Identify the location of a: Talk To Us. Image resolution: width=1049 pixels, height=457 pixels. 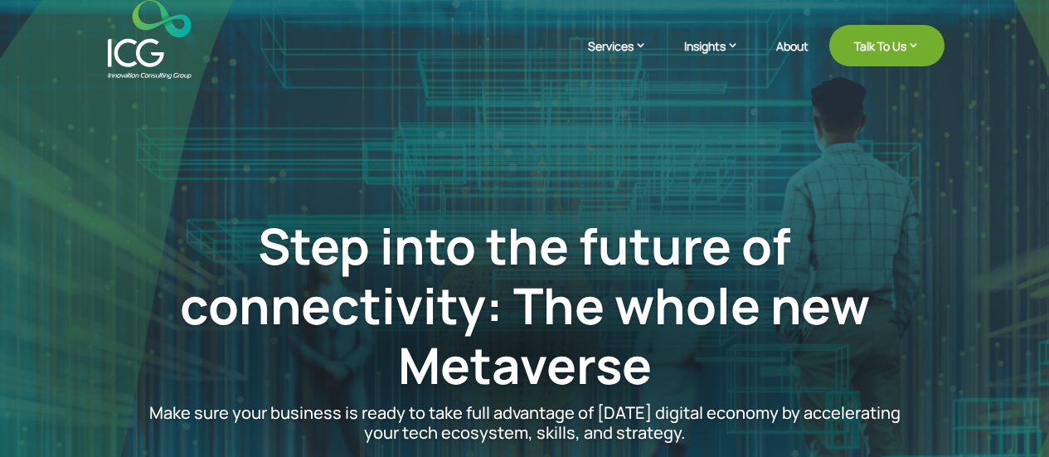
(887, 46).